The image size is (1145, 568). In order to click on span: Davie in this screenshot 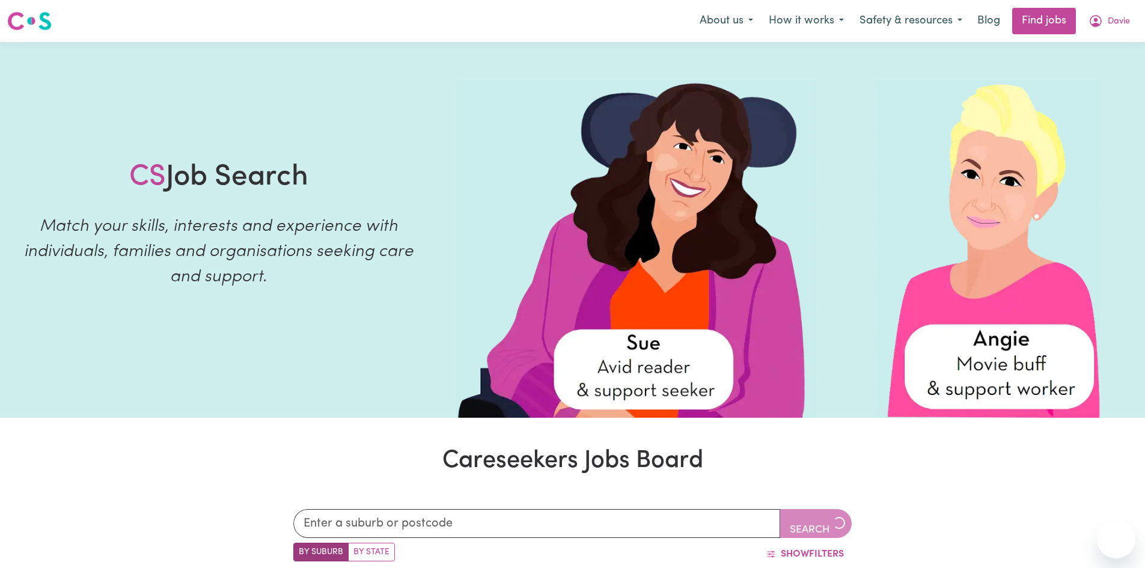, I will do `click(1119, 22)`.